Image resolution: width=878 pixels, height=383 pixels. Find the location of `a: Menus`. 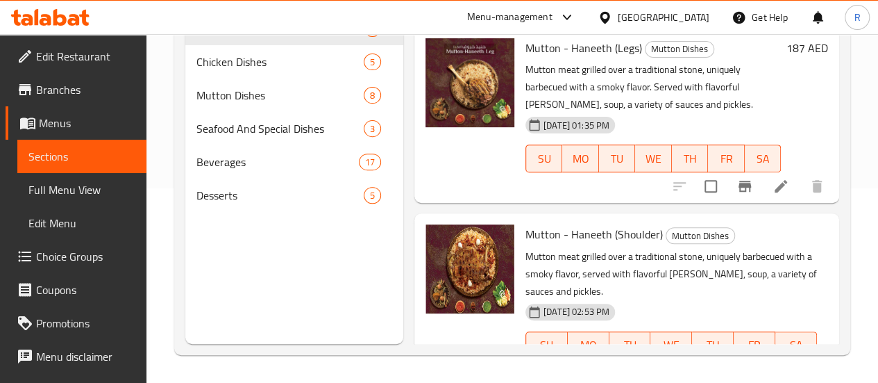

a: Menus is located at coordinates (76, 123).